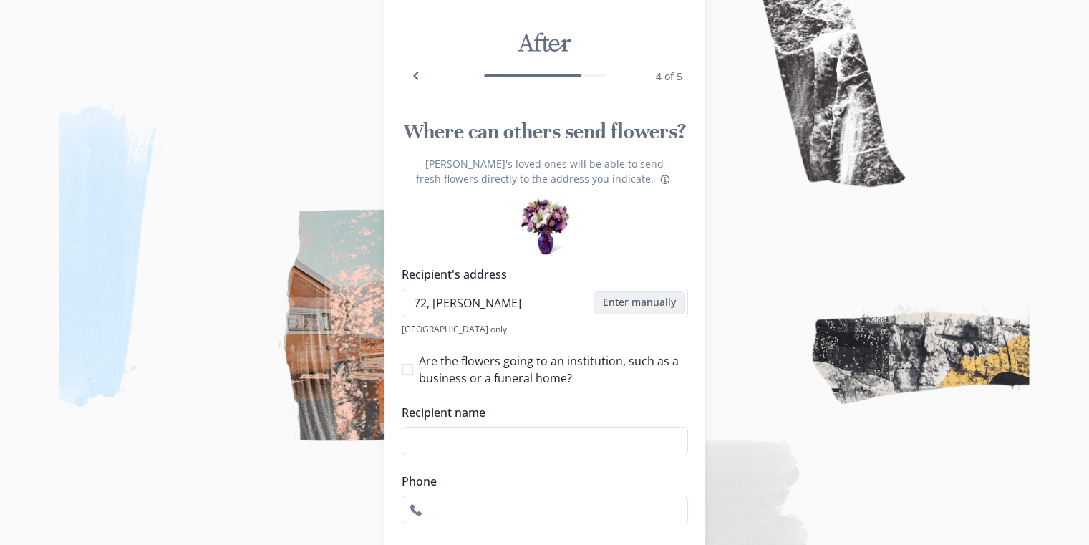  Describe the element at coordinates (544, 221) in the screenshot. I see `div: Preview of some flower bouquets` at that location.